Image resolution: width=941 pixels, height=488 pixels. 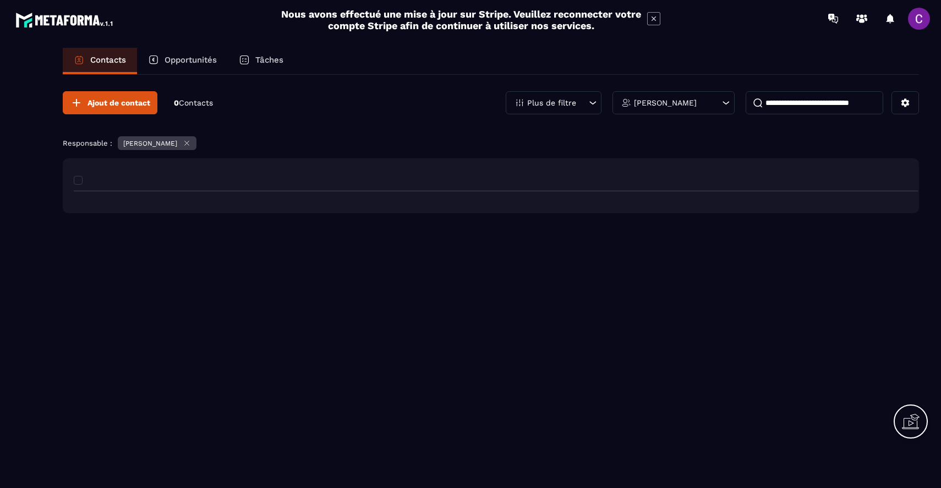 I want to click on a: Contacts, so click(x=100, y=61).